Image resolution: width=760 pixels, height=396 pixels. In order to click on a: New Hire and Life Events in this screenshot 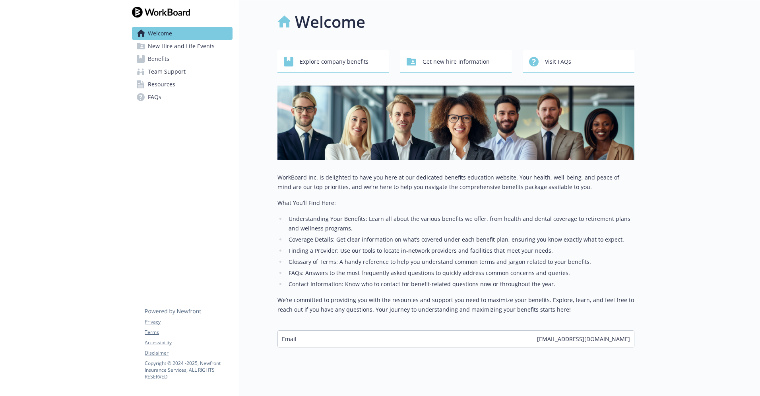, I will do `click(182, 46)`.